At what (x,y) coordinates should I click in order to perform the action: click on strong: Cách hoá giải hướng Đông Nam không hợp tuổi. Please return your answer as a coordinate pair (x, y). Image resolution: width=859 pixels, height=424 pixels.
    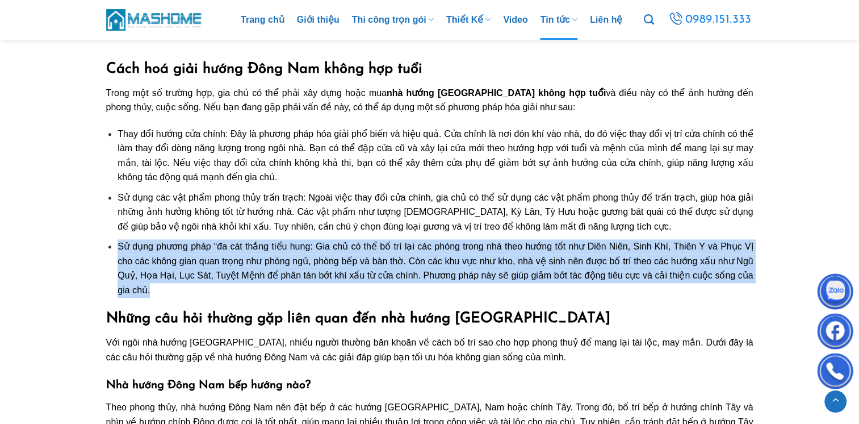
    Looking at the image, I should click on (264, 69).